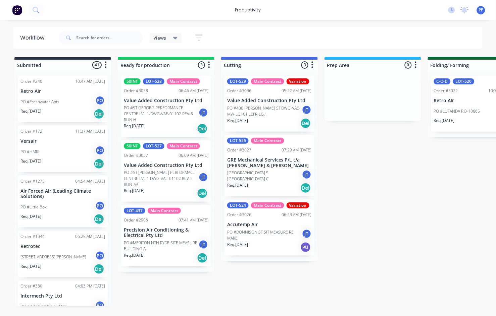 The image size is (496, 316). I want to click on div: Order #3026, so click(239, 215).